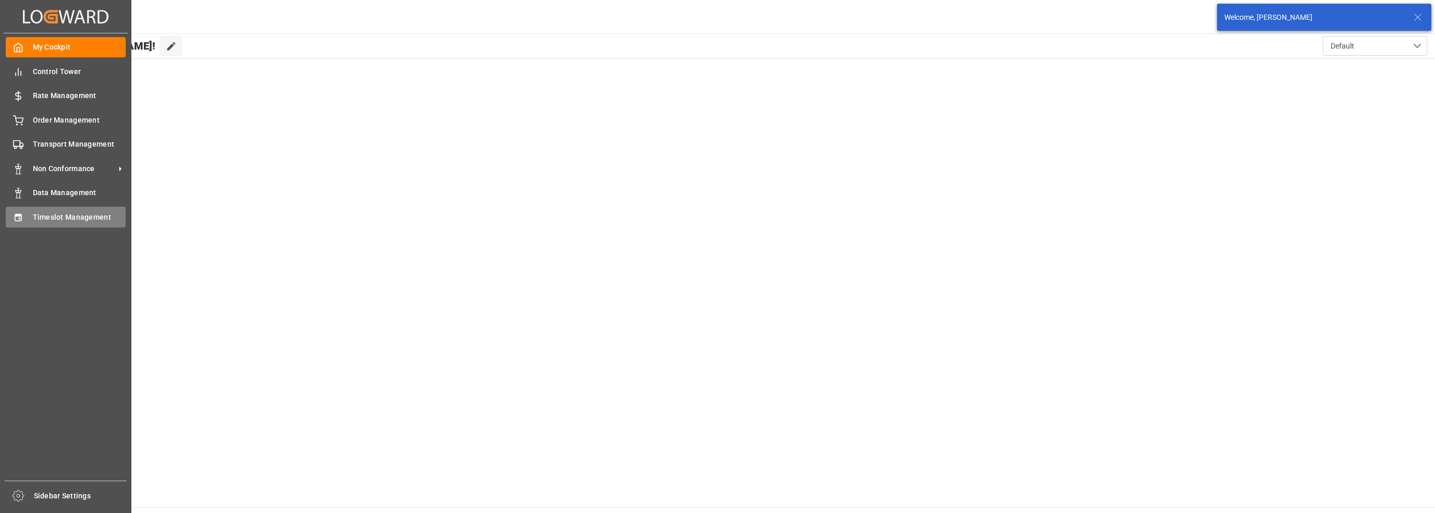  Describe the element at coordinates (79, 217) in the screenshot. I see `span: Timeslot Management` at that location.